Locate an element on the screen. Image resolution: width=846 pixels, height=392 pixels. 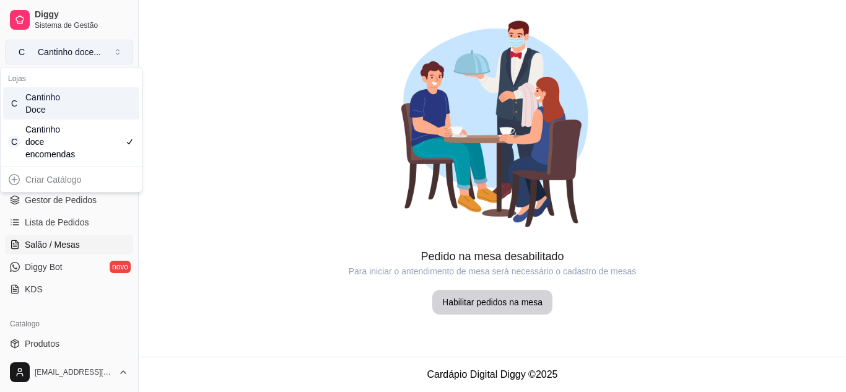
a: DiggySistema de Gestão is located at coordinates (69, 20).